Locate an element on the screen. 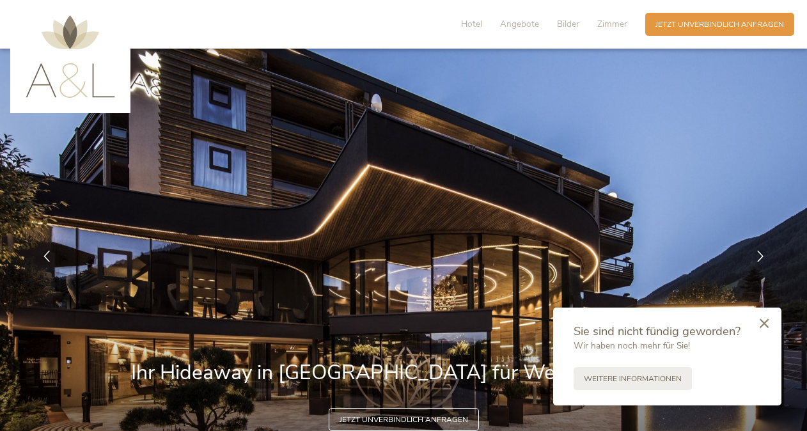 The height and width of the screenshot is (431, 807). span: Bilder is located at coordinates (568, 24).